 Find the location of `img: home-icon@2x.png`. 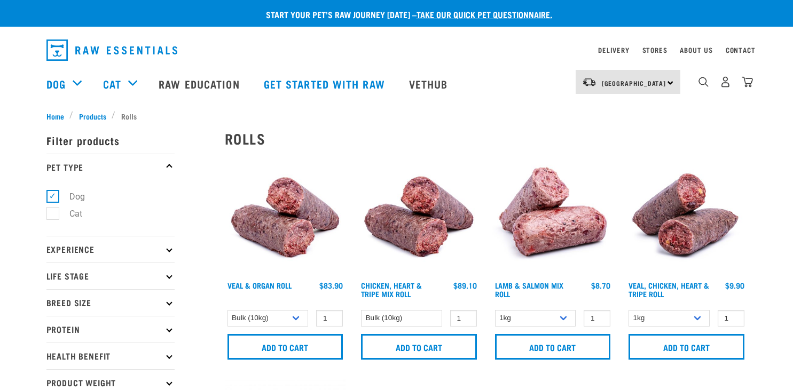

img: home-icon@2x.png is located at coordinates (747, 82).